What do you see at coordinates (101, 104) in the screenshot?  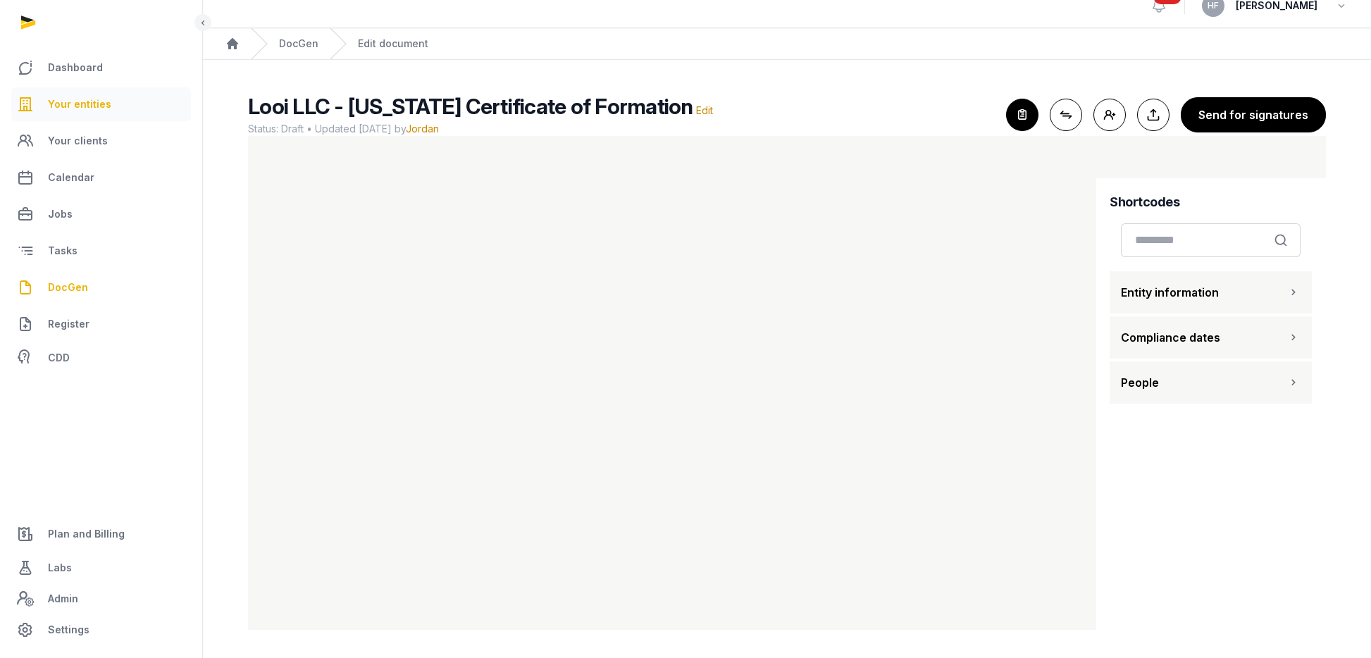 I see `a: Your entities` at bounding box center [101, 104].